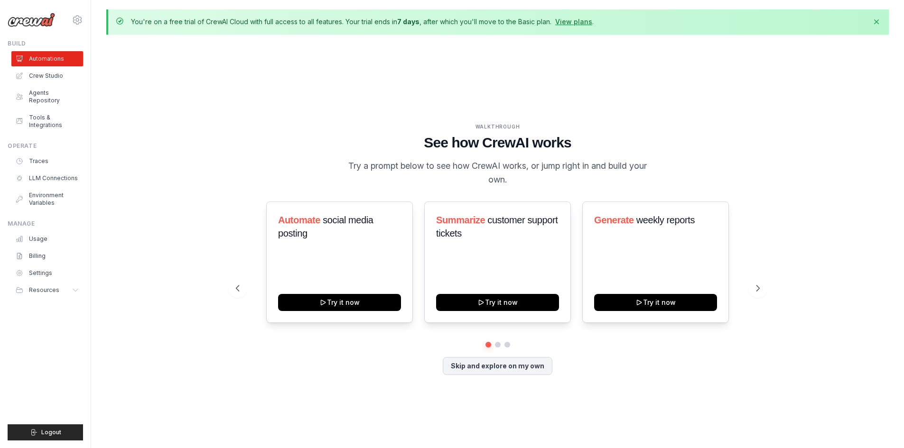 The height and width of the screenshot is (448, 904). Describe the element at coordinates (45, 146) in the screenshot. I see `div: Operate` at that location.